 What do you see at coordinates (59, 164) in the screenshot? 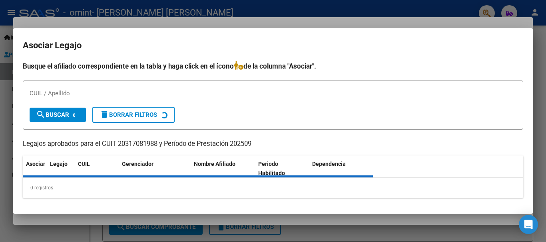
I see `span: Legajo` at bounding box center [59, 164].